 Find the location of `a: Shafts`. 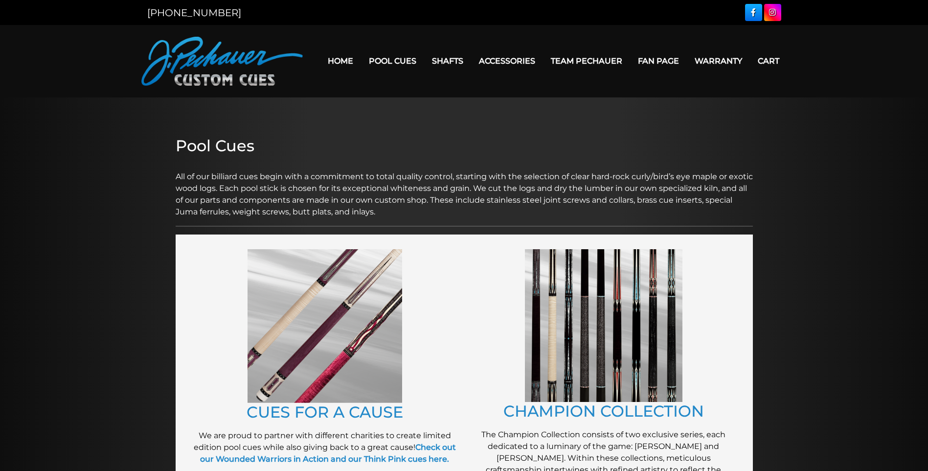

a: Shafts is located at coordinates (448, 61).